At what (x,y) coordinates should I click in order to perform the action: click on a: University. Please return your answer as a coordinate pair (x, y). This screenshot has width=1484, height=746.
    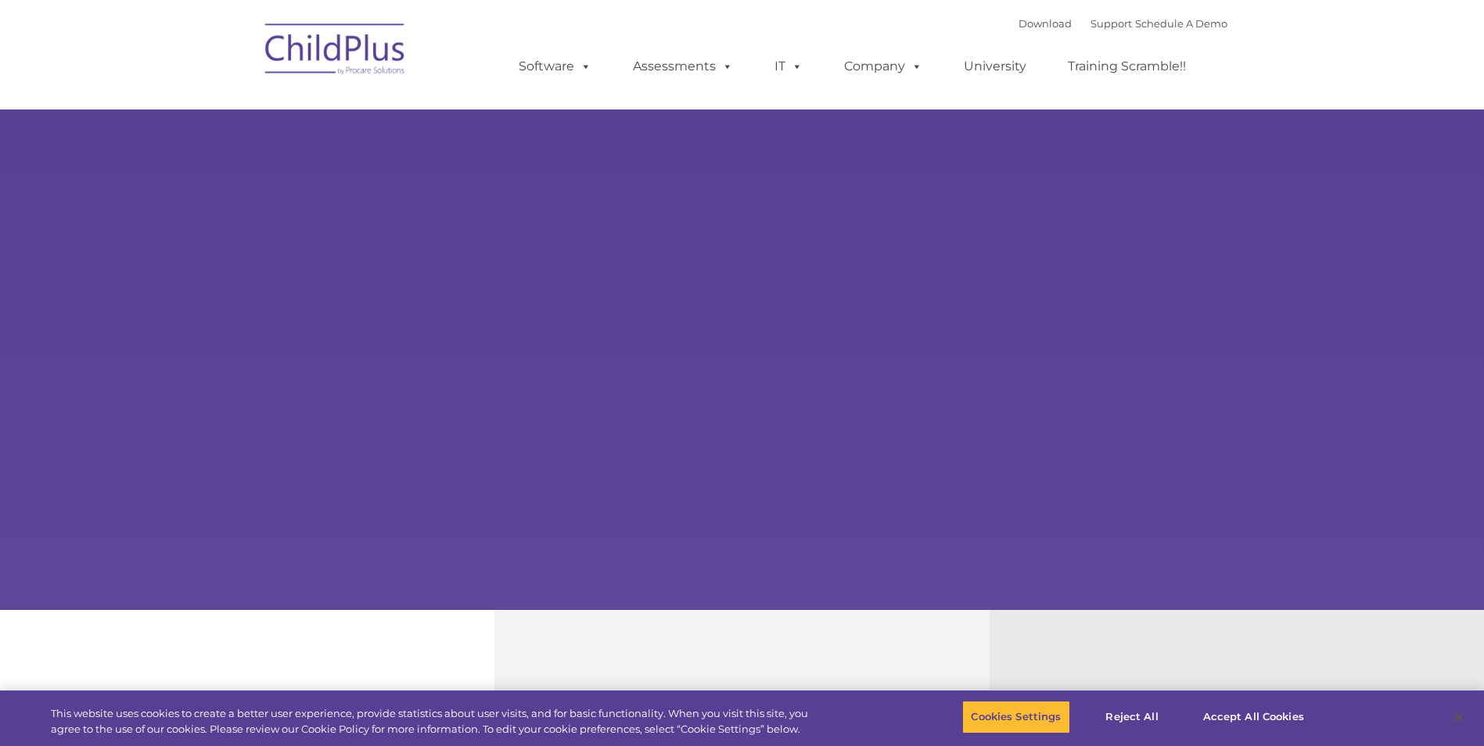
    Looking at the image, I should click on (995, 66).